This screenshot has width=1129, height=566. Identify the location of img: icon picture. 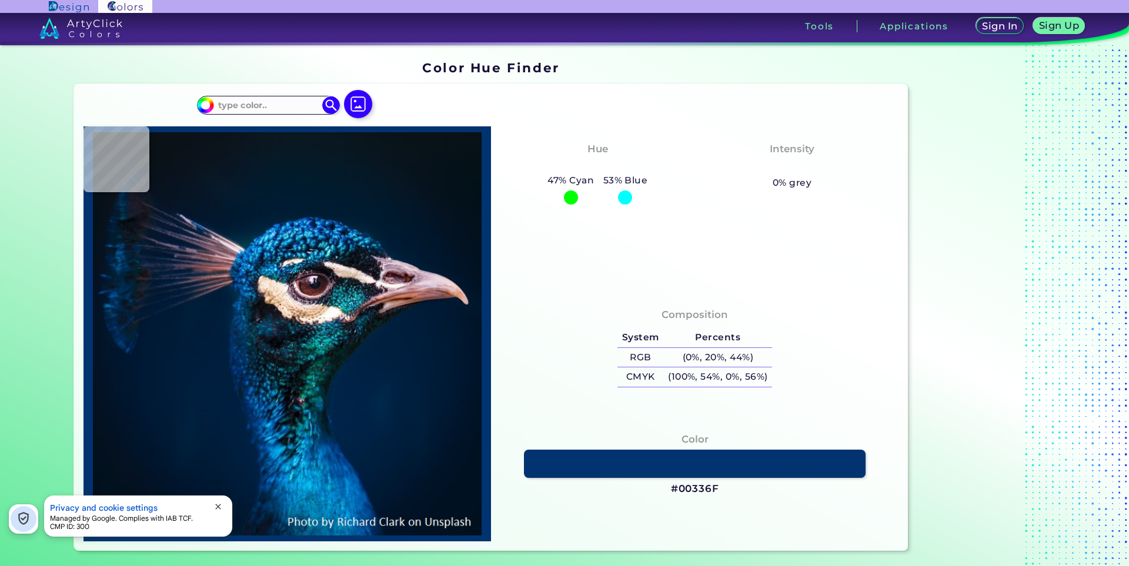
(358, 104).